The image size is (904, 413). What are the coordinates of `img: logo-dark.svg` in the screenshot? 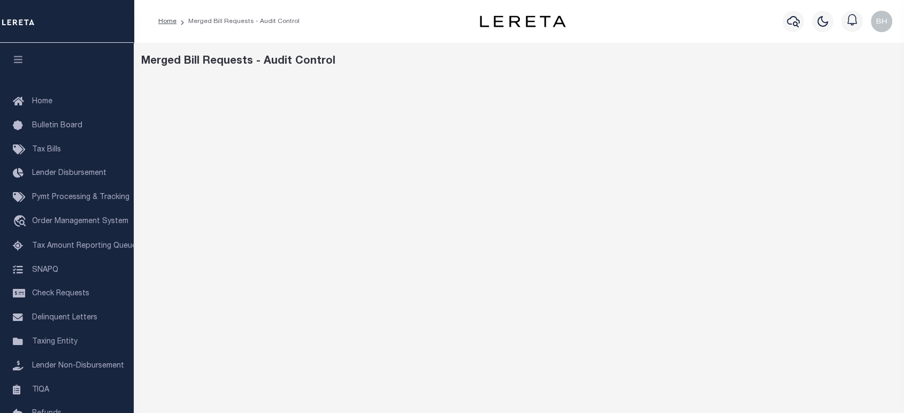 It's located at (523, 21).